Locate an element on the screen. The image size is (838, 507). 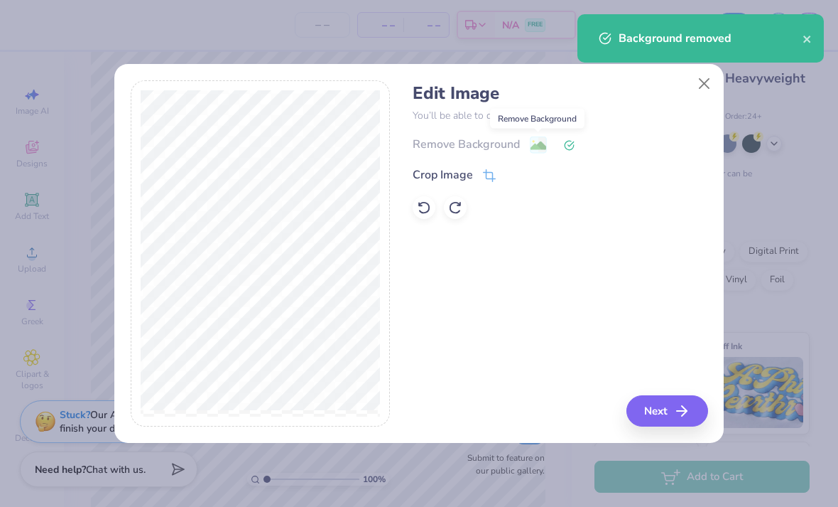
button: Close is located at coordinates (705, 84).